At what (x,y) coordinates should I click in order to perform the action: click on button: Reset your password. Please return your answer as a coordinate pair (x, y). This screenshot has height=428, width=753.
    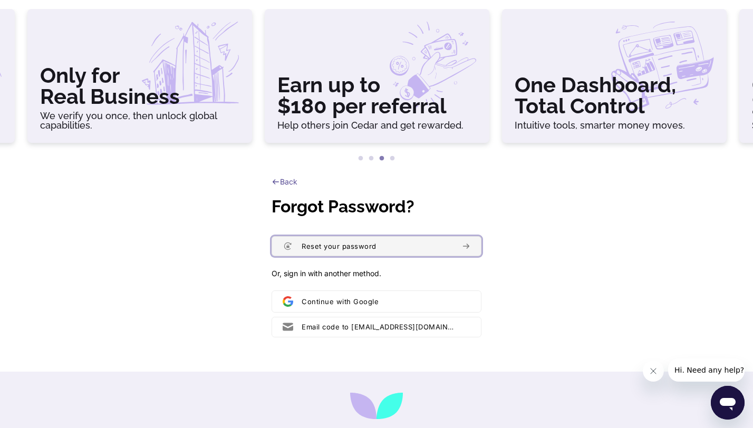
    Looking at the image, I should click on (377, 246).